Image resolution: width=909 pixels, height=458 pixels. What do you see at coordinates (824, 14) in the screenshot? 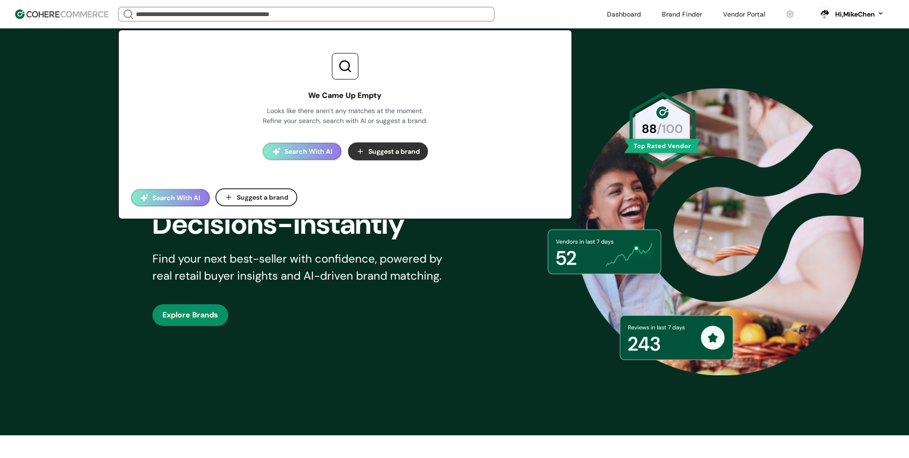
I see `svg: 0 percent` at bounding box center [824, 14].